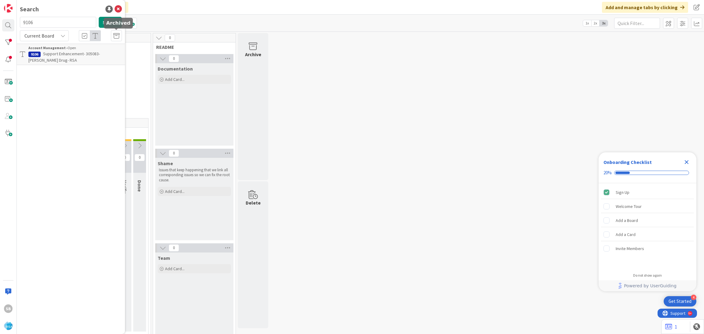 Image resolution: width=704 pixels, height=334 pixels. Describe the element at coordinates (58, 22) in the screenshot. I see `input: Search for title...` at that location.